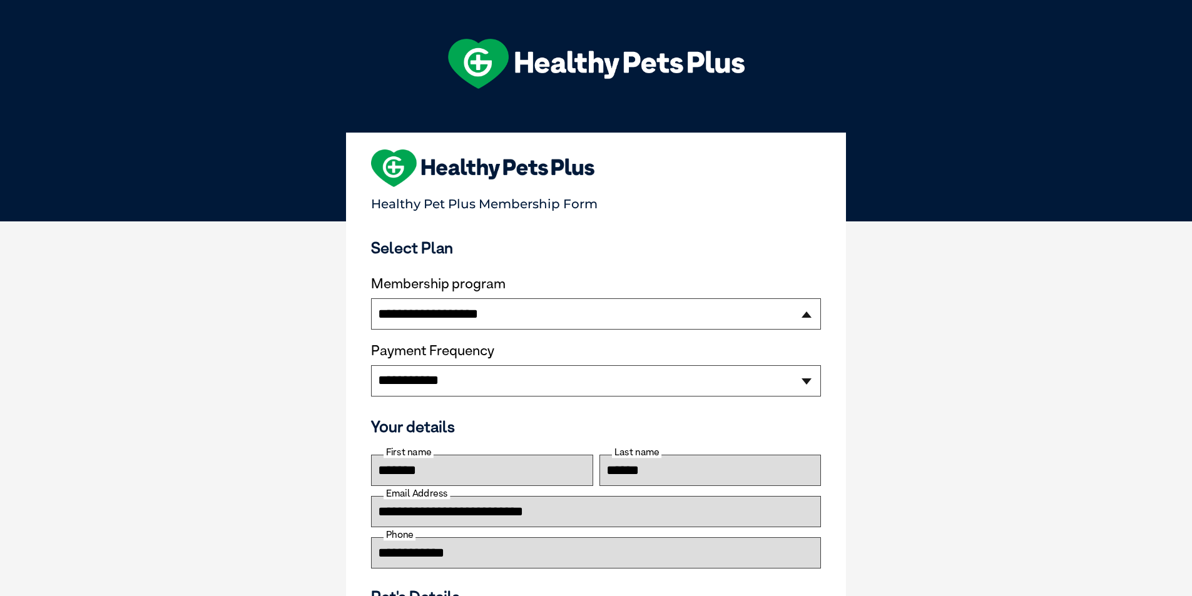 Image resolution: width=1192 pixels, height=596 pixels. What do you see at coordinates (482, 168) in the screenshot?
I see `img: heart-shape-hpp-logo-large.png` at bounding box center [482, 168].